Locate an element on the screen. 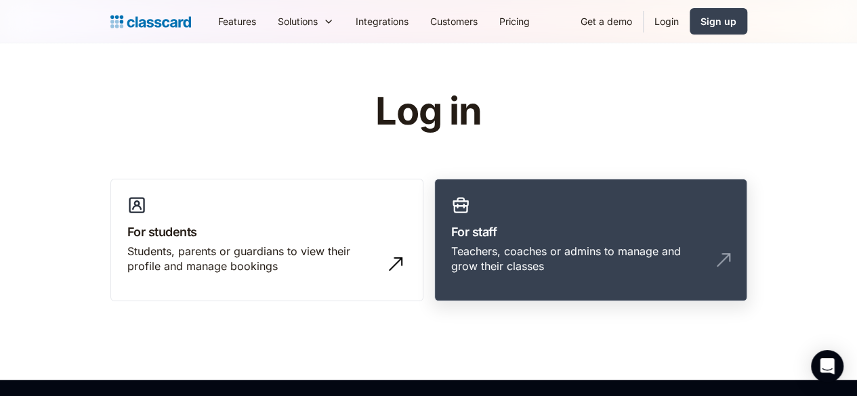 Image resolution: width=857 pixels, height=396 pixels. div: Sign up is located at coordinates (718, 21).